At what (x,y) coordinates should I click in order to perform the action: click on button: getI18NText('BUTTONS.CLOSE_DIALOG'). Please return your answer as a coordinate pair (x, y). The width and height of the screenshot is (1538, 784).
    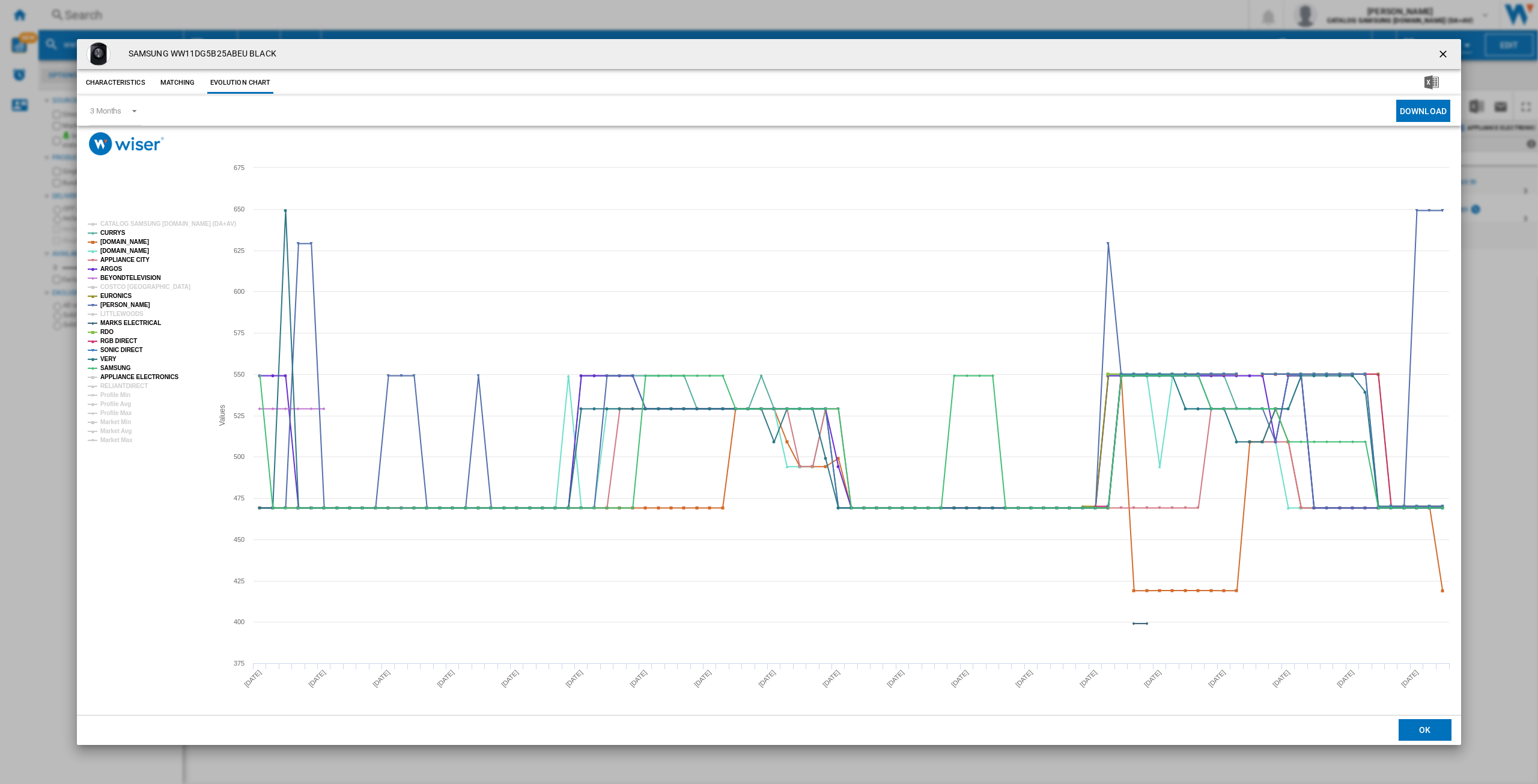
    Looking at the image, I should click on (1444, 54).